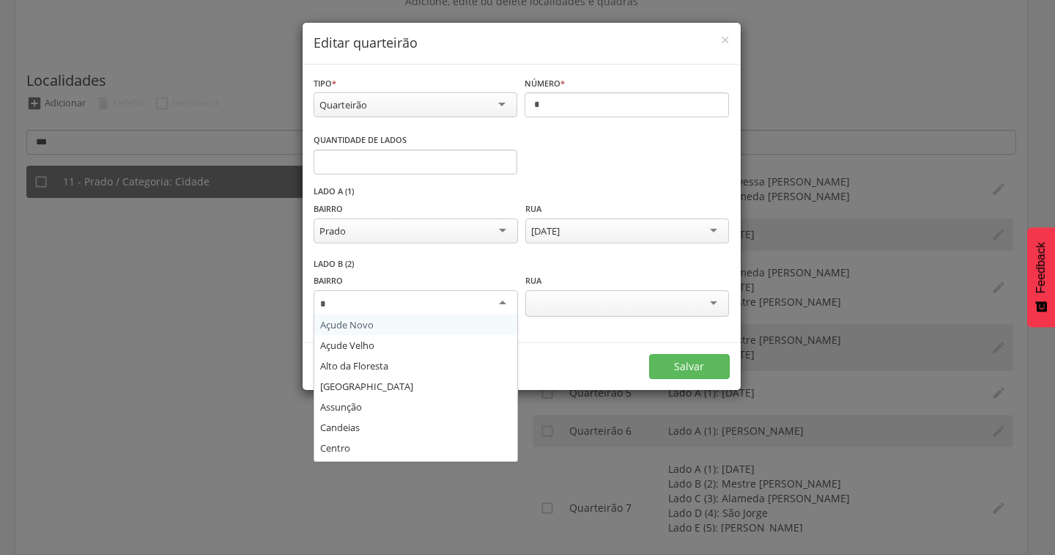  I want to click on div: Candeias, so click(415, 427).